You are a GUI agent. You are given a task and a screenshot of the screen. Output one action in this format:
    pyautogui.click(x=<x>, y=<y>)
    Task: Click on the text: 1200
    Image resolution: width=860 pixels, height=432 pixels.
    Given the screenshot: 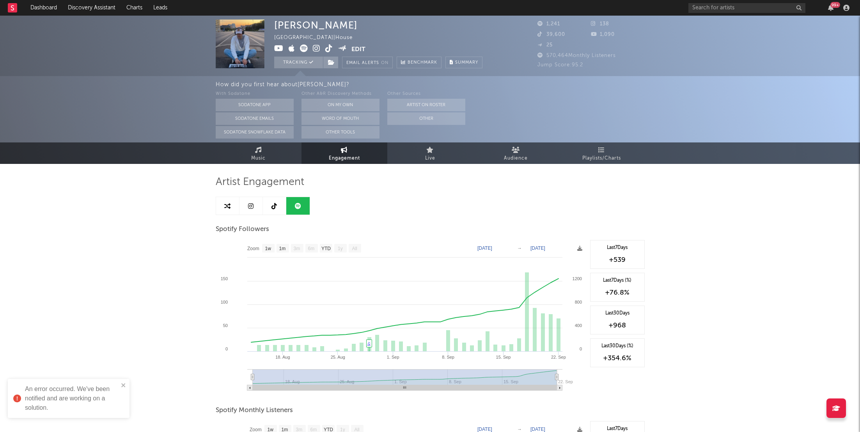 What is the action you would take?
    pyautogui.click(x=577, y=279)
    